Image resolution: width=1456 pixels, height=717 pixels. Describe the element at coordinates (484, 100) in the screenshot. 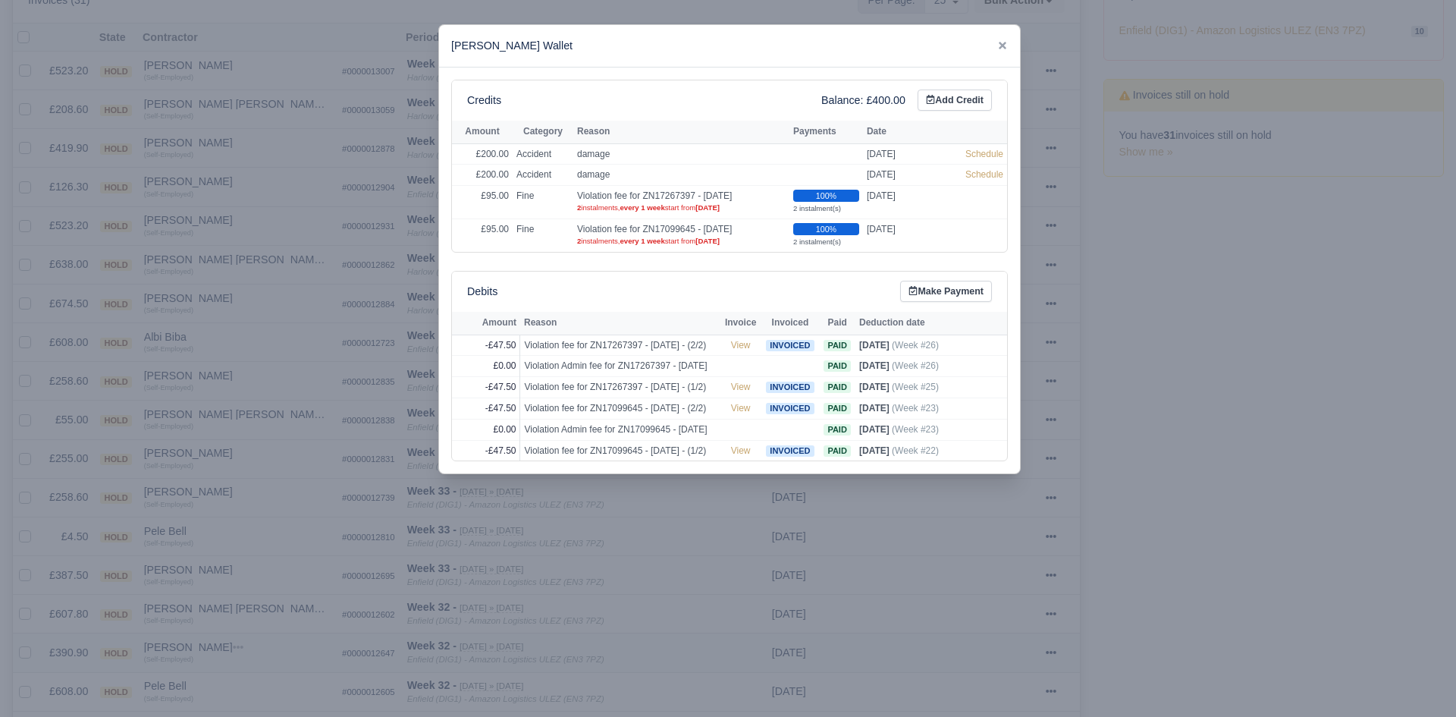

I see `h6: Credits` at that location.